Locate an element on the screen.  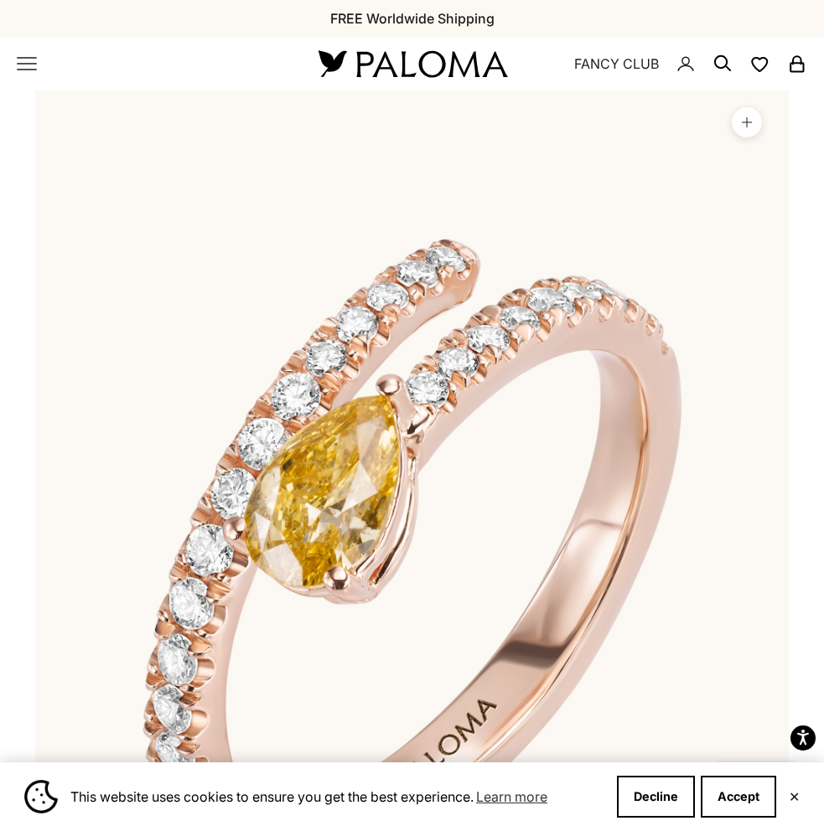
a: Learn more is located at coordinates (511, 797).